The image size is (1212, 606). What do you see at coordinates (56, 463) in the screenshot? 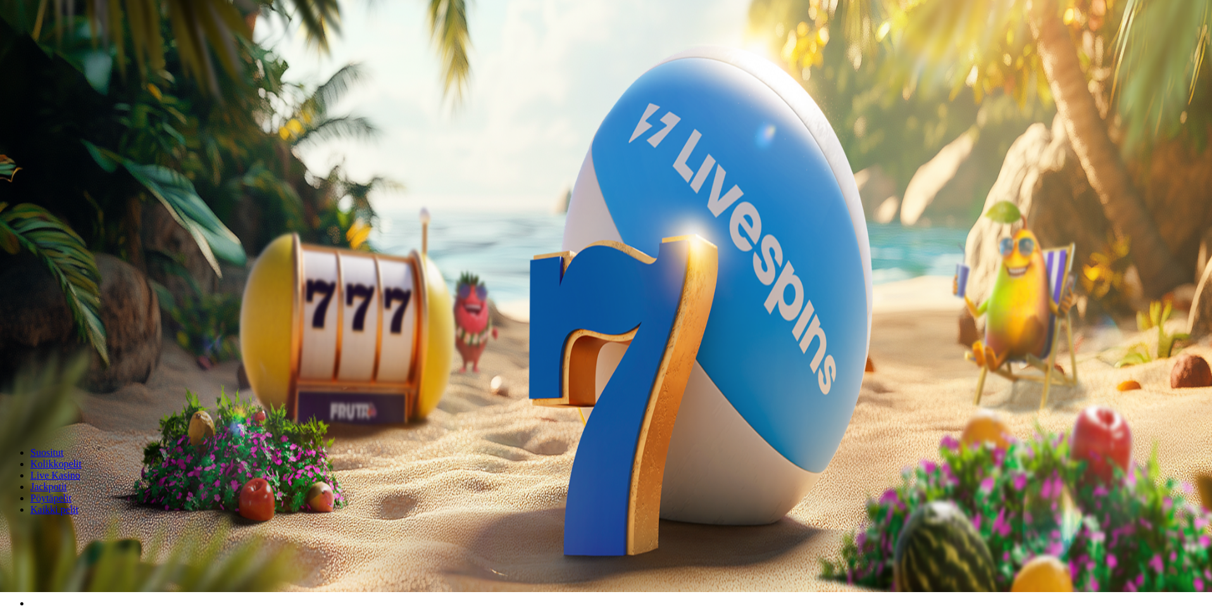
I see `a: Kolikkopelit` at bounding box center [56, 463].